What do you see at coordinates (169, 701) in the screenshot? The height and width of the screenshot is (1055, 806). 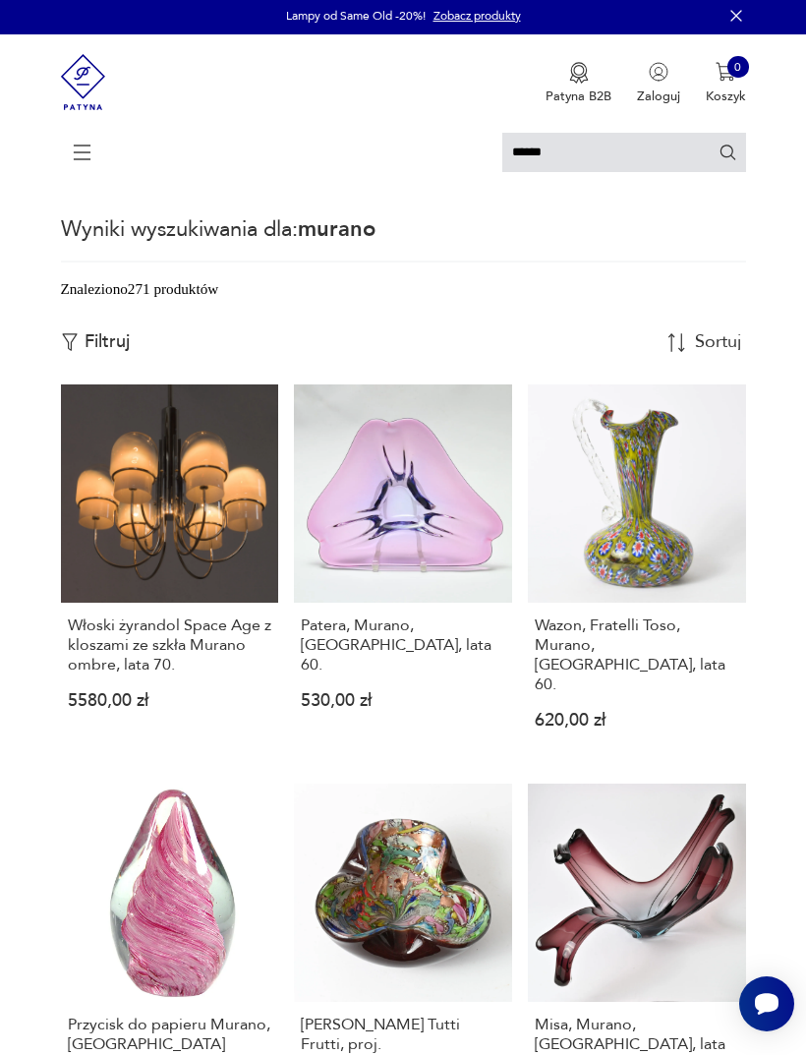 I see `p: 5580,00 zł` at bounding box center [169, 701].